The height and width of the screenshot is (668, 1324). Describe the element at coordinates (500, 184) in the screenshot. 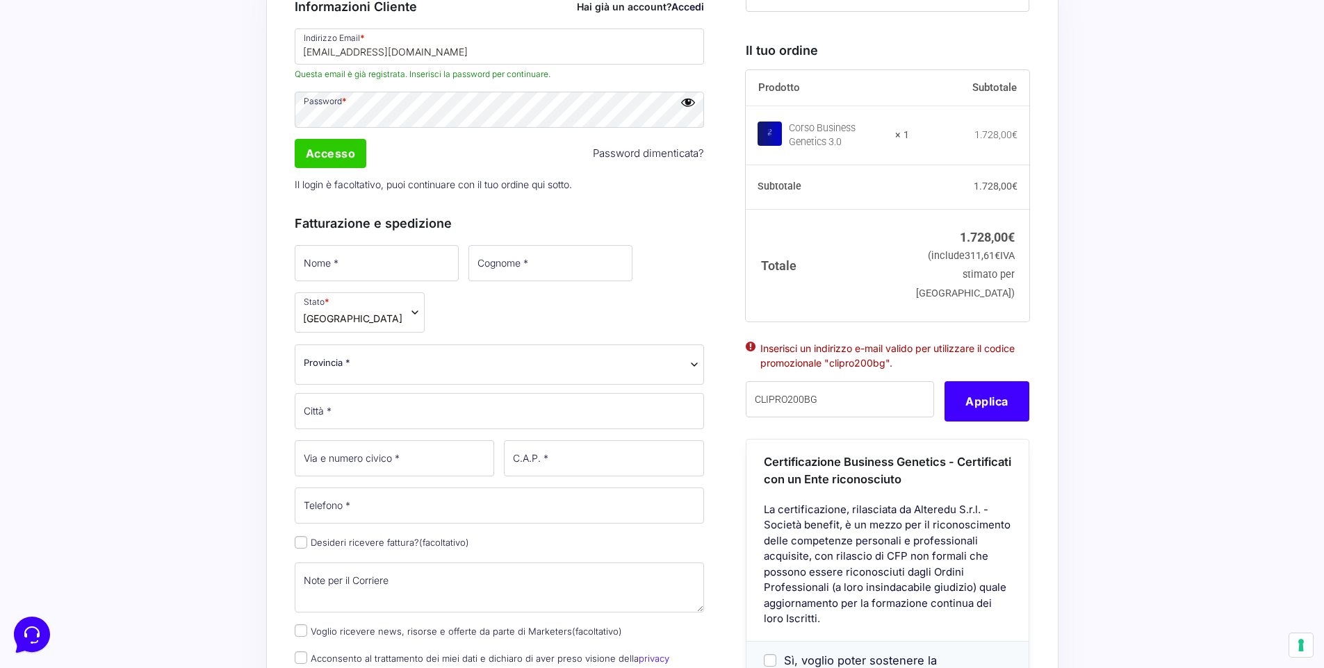

I see `p: Il login è facoltativo, puoi continuare con il tuo ordine qui sotto.` at that location.